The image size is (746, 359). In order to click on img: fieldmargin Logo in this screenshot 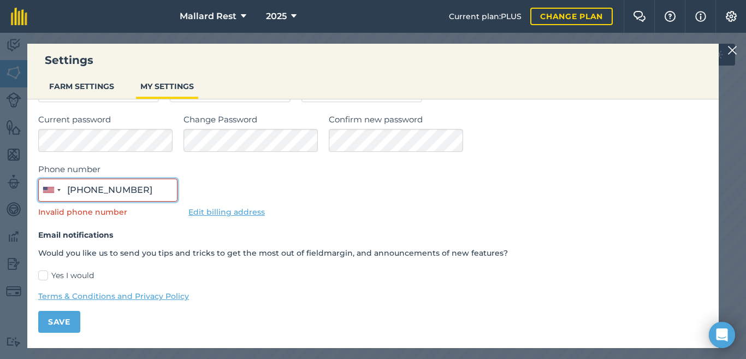, I will do `click(19, 16)`.